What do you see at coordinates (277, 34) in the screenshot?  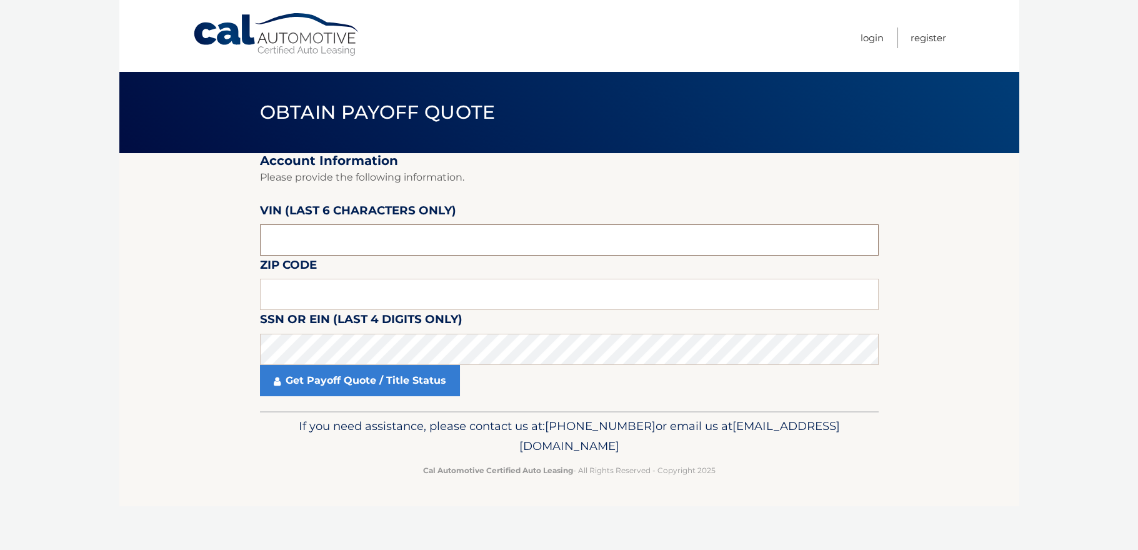 I see `a: Cal Automotive` at bounding box center [277, 34].